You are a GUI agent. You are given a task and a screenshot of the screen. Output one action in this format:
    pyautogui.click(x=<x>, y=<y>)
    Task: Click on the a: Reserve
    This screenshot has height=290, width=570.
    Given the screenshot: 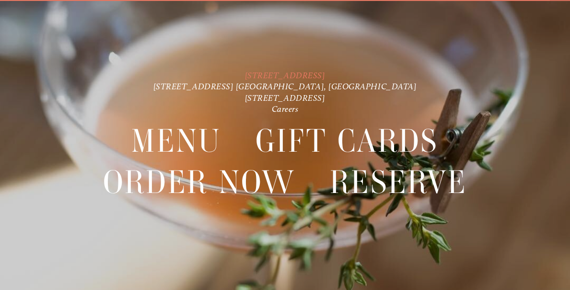 What is the action you would take?
    pyautogui.click(x=398, y=182)
    